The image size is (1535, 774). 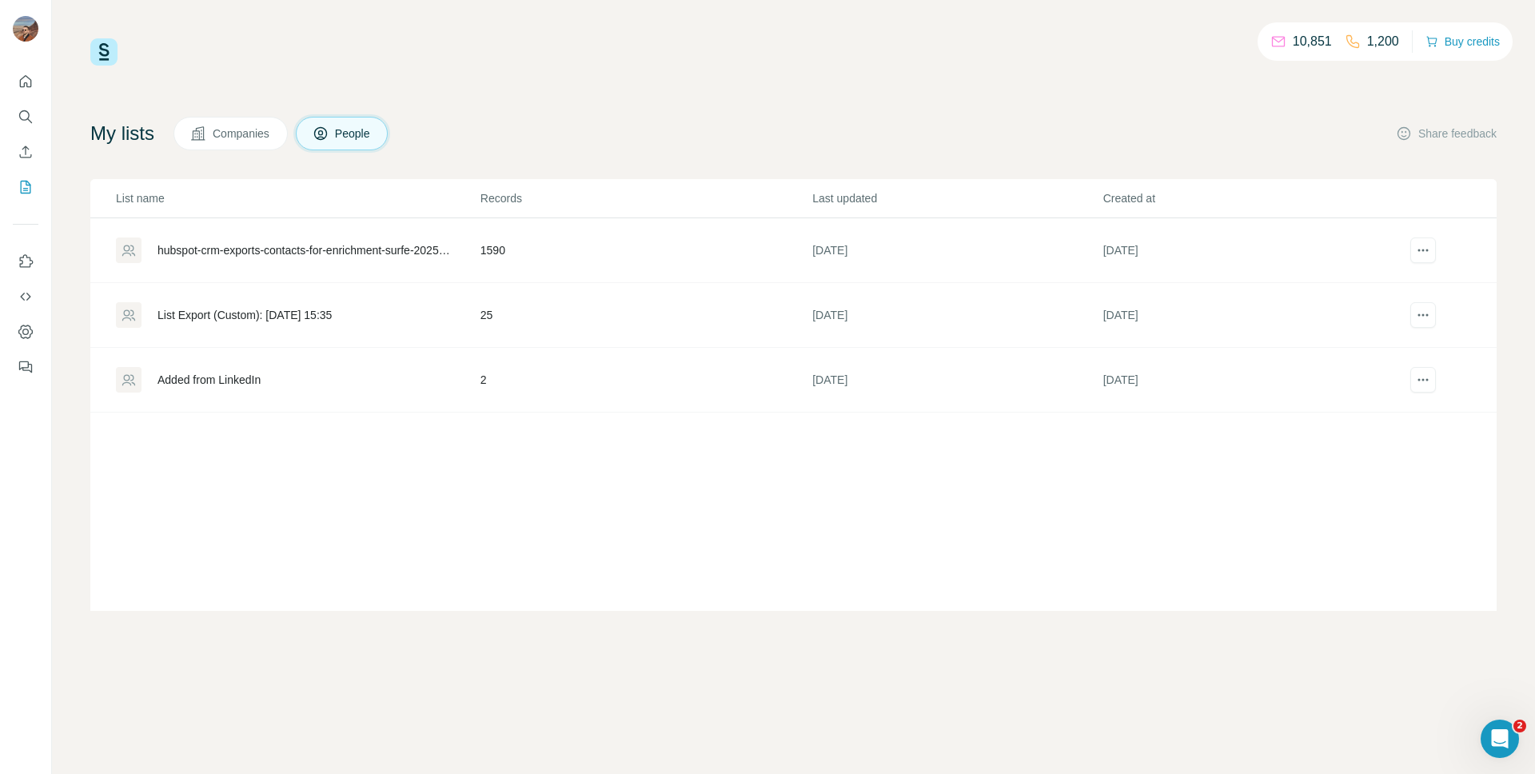 I want to click on button: My lists, so click(x=26, y=187).